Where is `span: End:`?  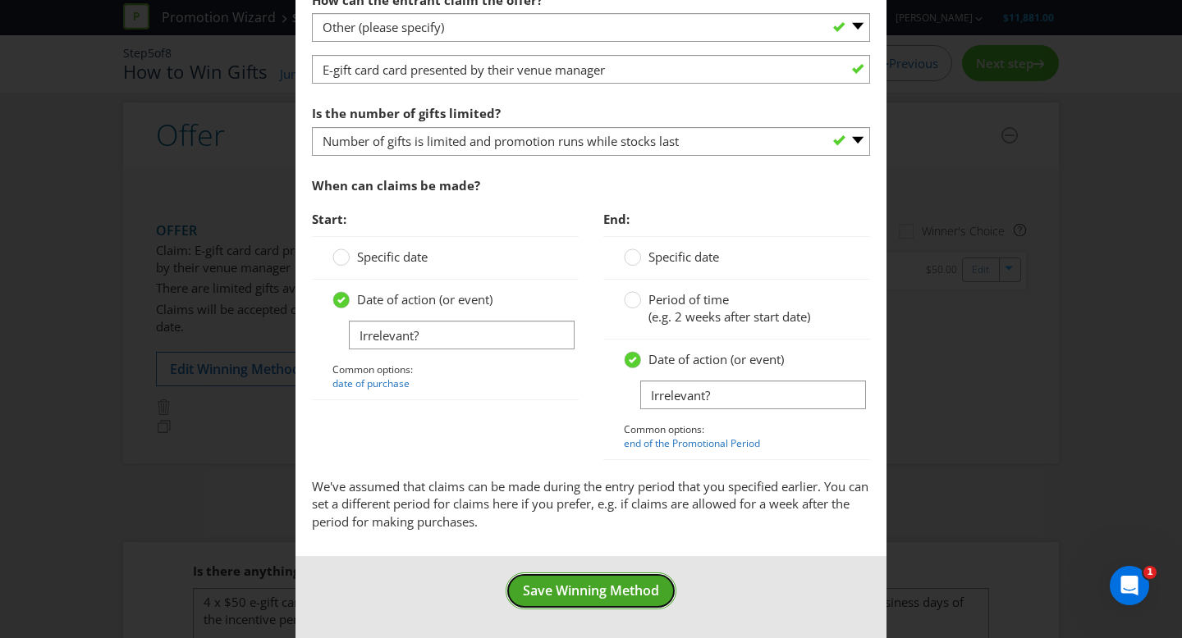 span: End: is located at coordinates (616, 219).